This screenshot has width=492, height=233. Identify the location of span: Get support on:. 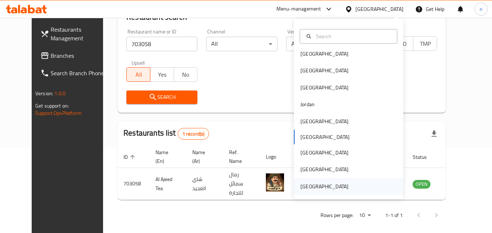
(52, 106).